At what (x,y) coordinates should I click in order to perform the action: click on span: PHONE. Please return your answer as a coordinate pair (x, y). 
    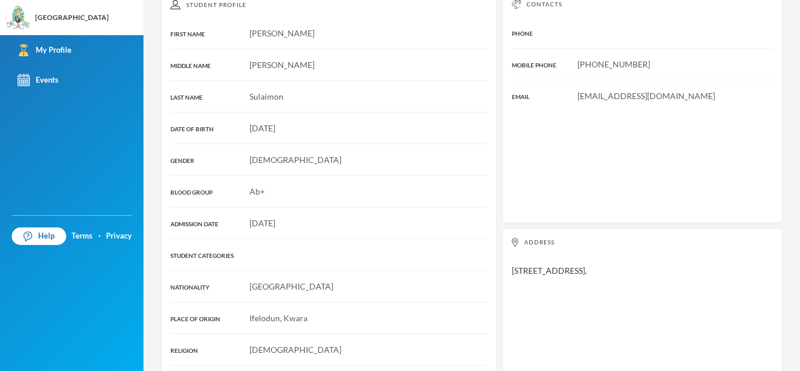
    Looking at the image, I should click on (523, 33).